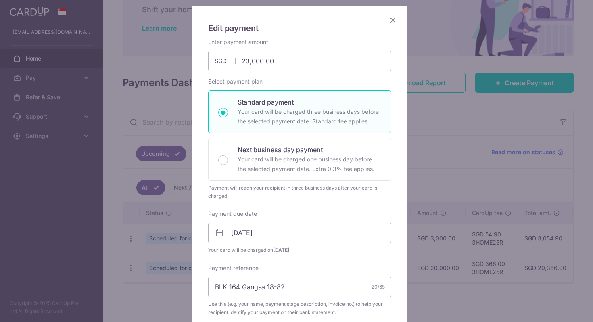  What do you see at coordinates (393, 20) in the screenshot?
I see `button: Close` at bounding box center [393, 20].